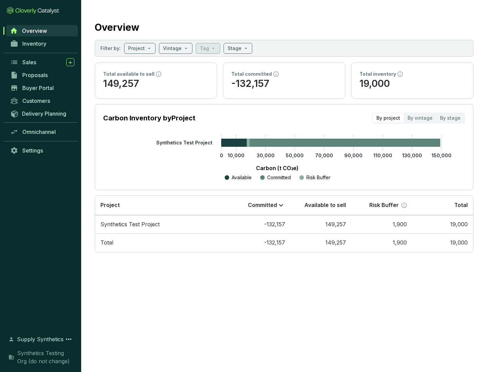  I want to click on a: Overview, so click(42, 31).